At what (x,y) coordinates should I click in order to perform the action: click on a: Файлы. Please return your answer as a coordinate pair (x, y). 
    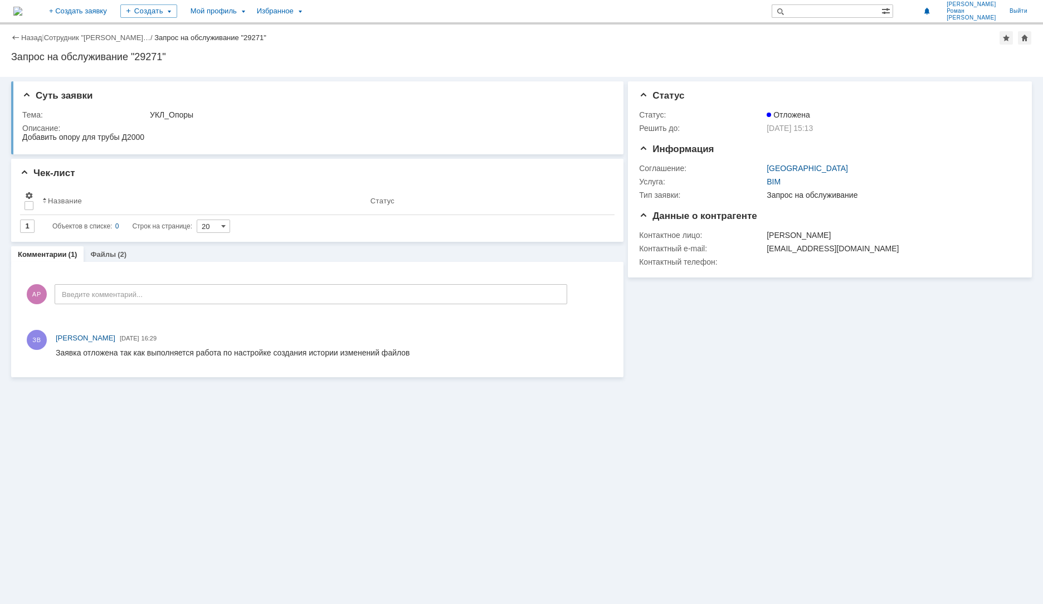
    Looking at the image, I should click on (103, 254).